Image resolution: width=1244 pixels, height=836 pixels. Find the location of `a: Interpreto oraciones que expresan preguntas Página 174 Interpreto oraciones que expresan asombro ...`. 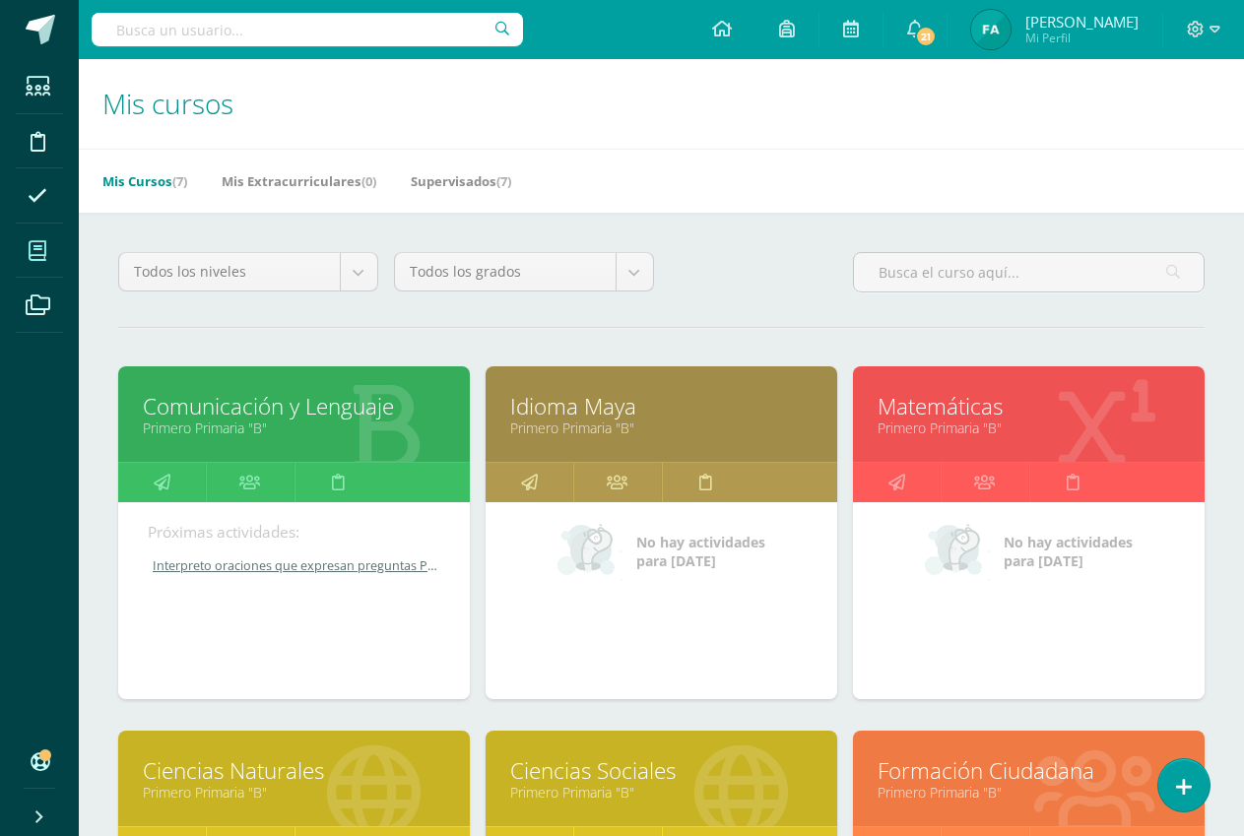

a: Interpreto oraciones que expresan preguntas Página 174 Interpreto oraciones que expresan asombro ... is located at coordinates (294, 565).